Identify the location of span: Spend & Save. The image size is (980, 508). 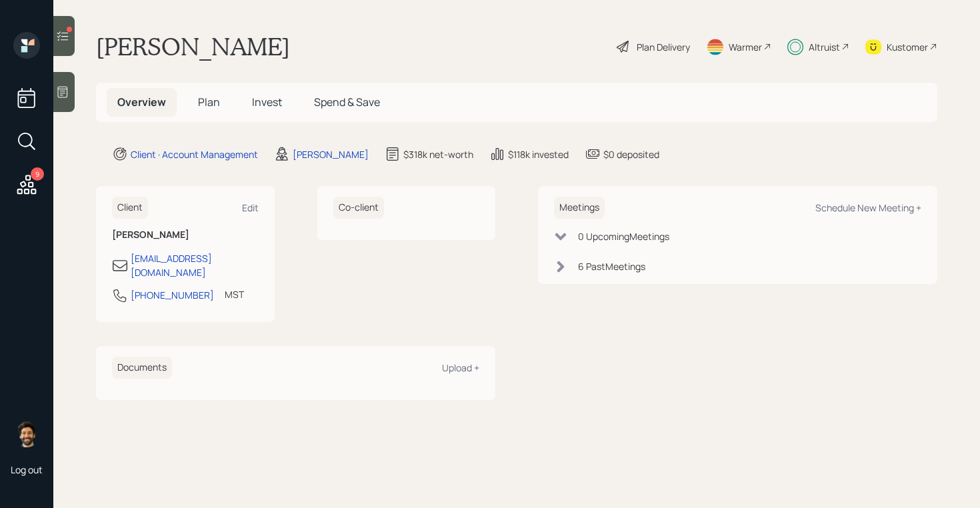
(347, 102).